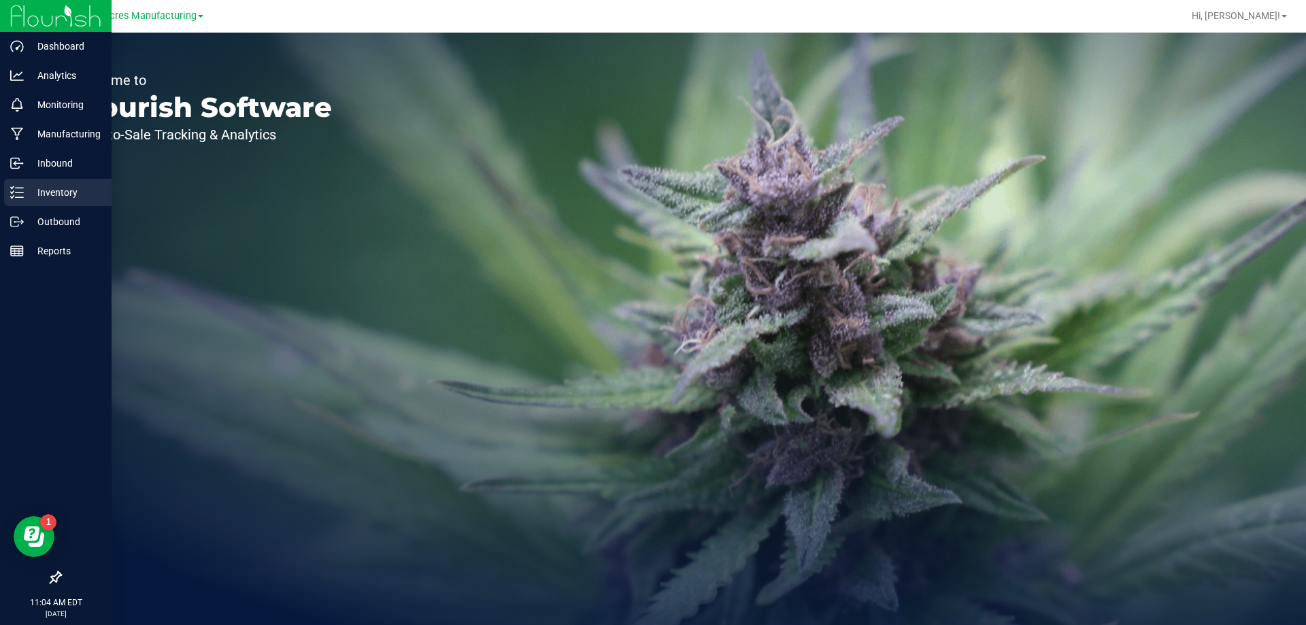  What do you see at coordinates (17, 134) in the screenshot?
I see `inline-svg: Manufacturing` at bounding box center [17, 134].